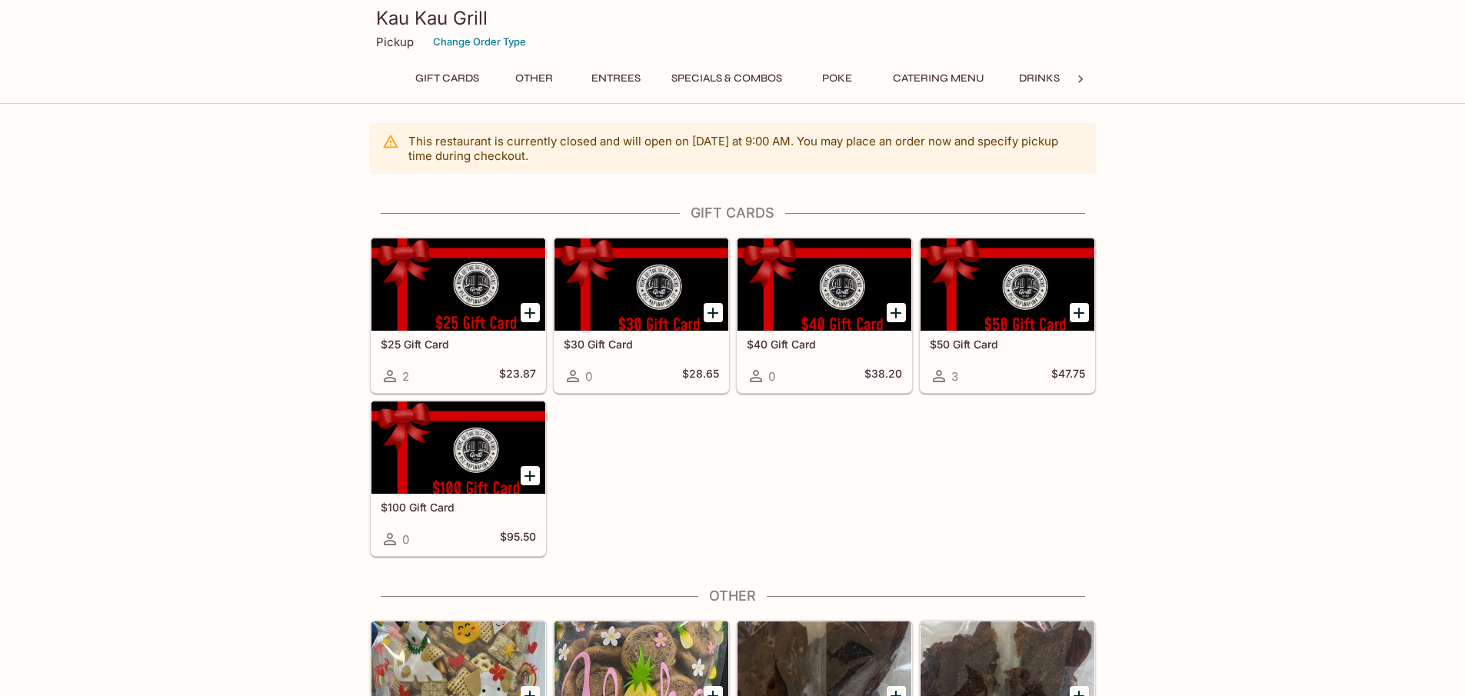  I want to click on a: $40 Gift Card0$38.20, so click(824, 315).